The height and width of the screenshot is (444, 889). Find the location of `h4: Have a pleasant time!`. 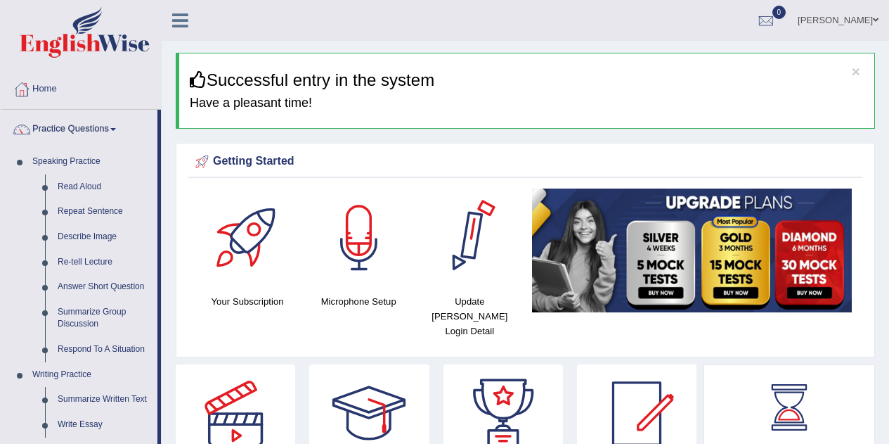

h4: Have a pleasant time! is located at coordinates (526, 103).